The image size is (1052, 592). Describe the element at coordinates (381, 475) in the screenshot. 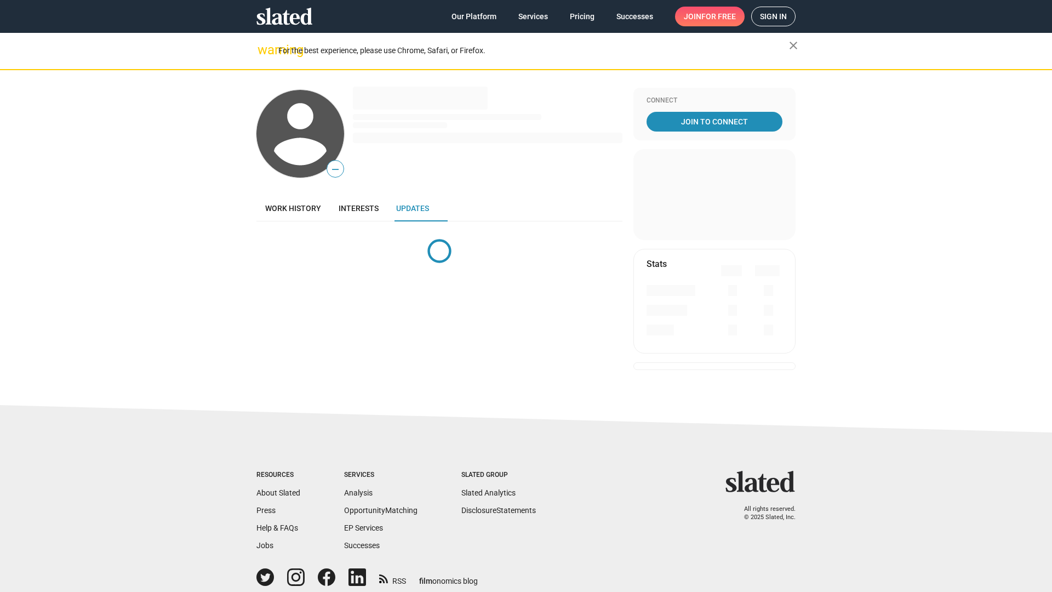

I see `div: Services` at that location.